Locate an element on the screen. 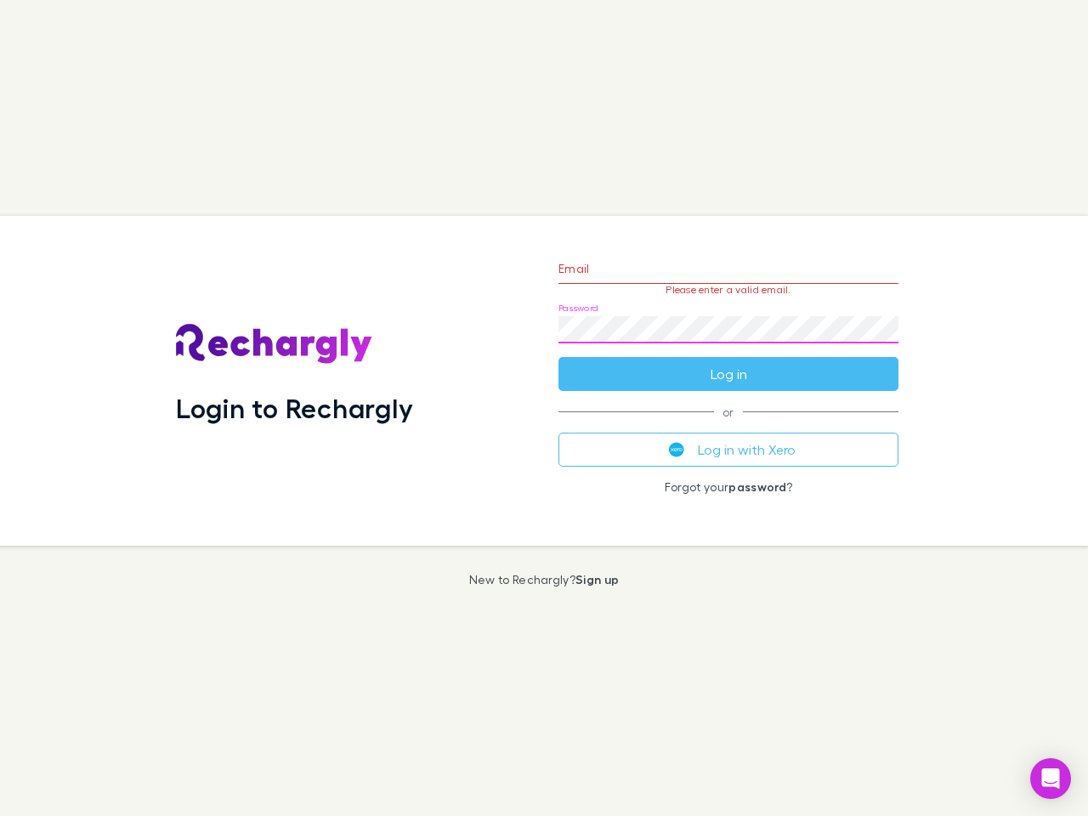 This screenshot has height=816, width=1088. p: New to Rechargly? is located at coordinates (544, 580).